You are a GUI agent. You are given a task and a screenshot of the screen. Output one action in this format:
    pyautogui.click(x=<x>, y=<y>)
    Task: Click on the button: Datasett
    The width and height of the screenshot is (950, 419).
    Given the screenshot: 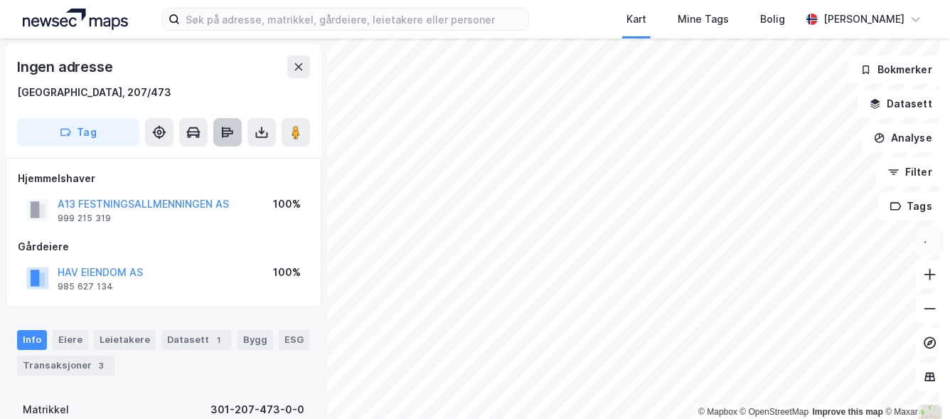 What is the action you would take?
    pyautogui.click(x=901, y=104)
    